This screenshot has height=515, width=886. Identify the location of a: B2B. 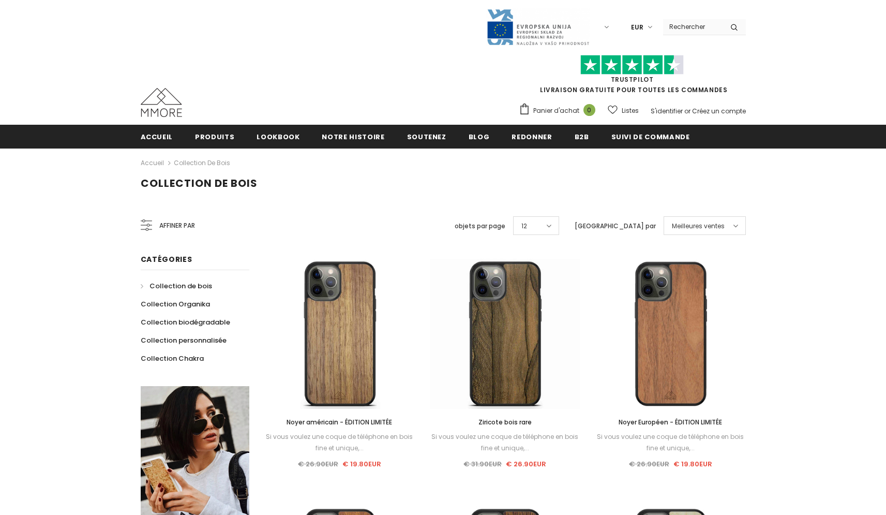
(582, 136).